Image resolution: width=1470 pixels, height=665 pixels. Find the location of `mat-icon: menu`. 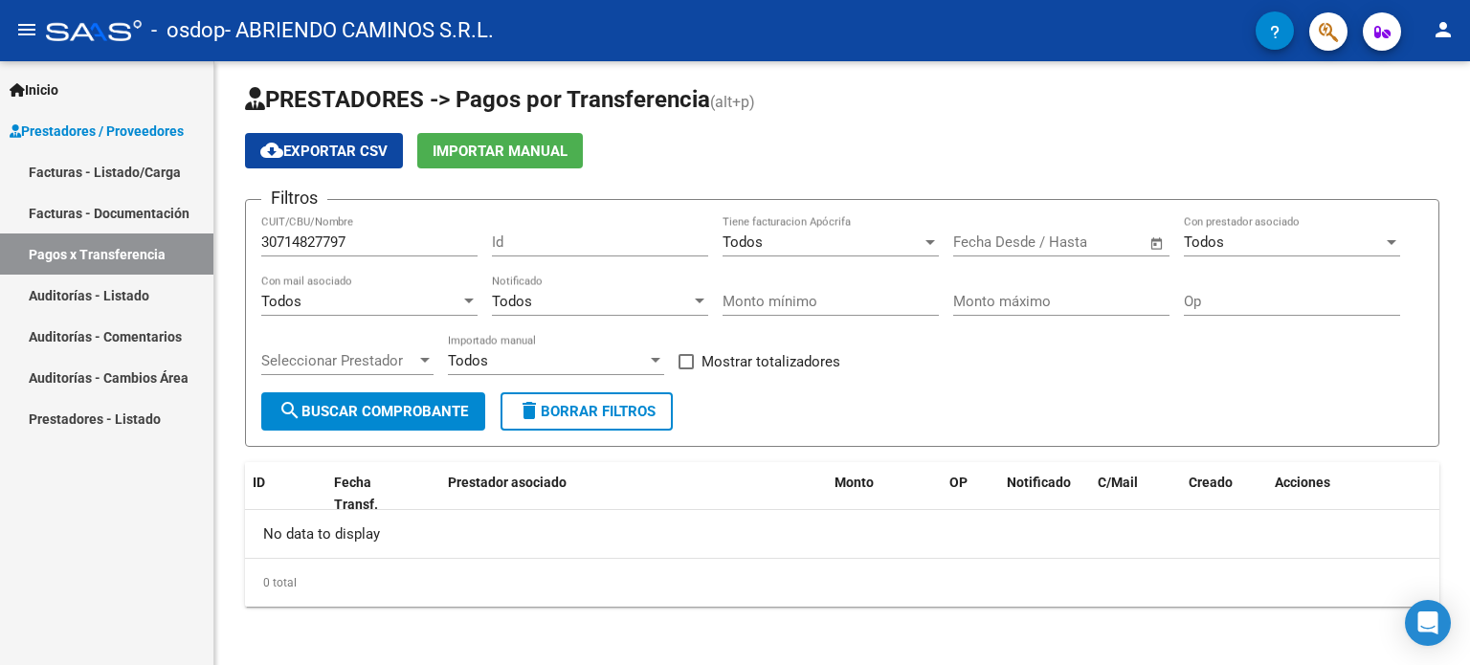

mat-icon: menu is located at coordinates (27, 30).